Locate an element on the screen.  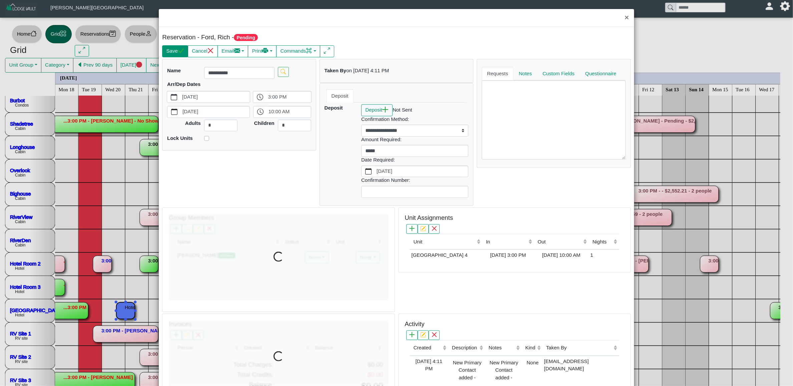
svg: command is located at coordinates (309, 51).